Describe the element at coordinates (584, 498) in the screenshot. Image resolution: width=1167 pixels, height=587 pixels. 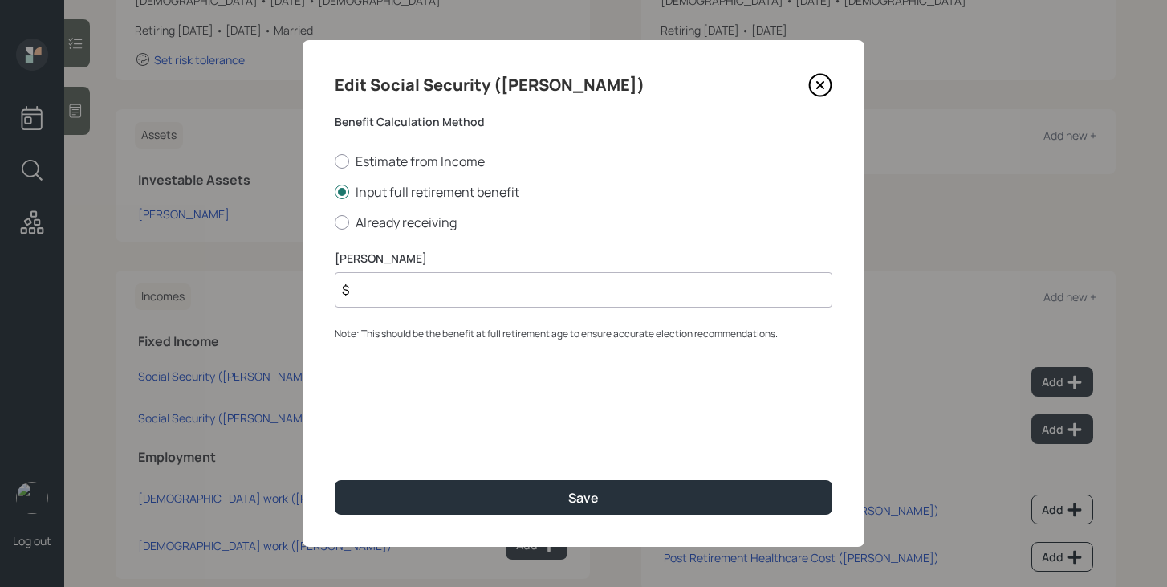
I see `div: Save` at that location.